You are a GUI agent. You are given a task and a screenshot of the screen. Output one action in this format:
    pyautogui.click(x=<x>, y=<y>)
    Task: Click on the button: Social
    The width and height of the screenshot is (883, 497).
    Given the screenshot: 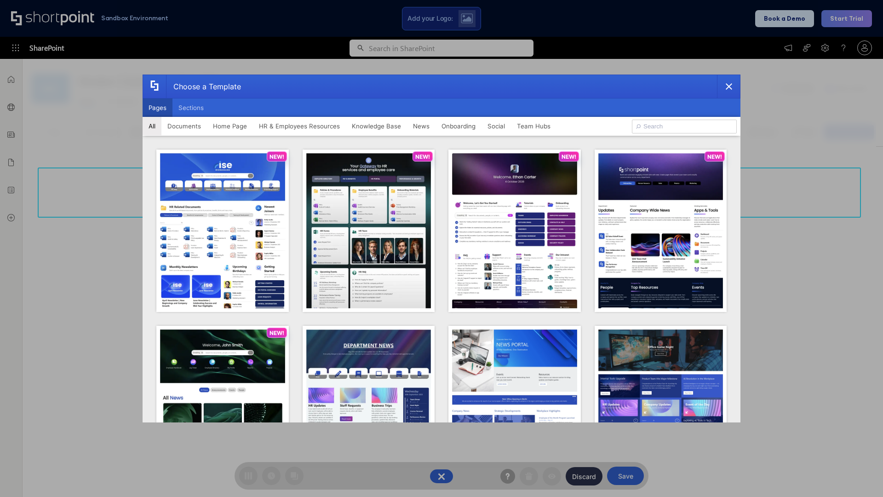 What is the action you would take?
    pyautogui.click(x=496, y=126)
    